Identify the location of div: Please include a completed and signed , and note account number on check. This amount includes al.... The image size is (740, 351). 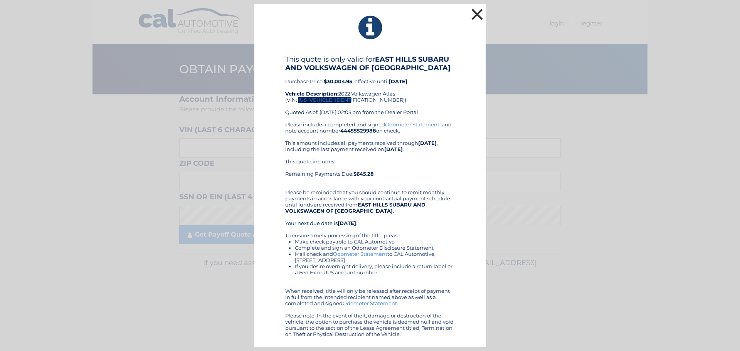
(370, 229).